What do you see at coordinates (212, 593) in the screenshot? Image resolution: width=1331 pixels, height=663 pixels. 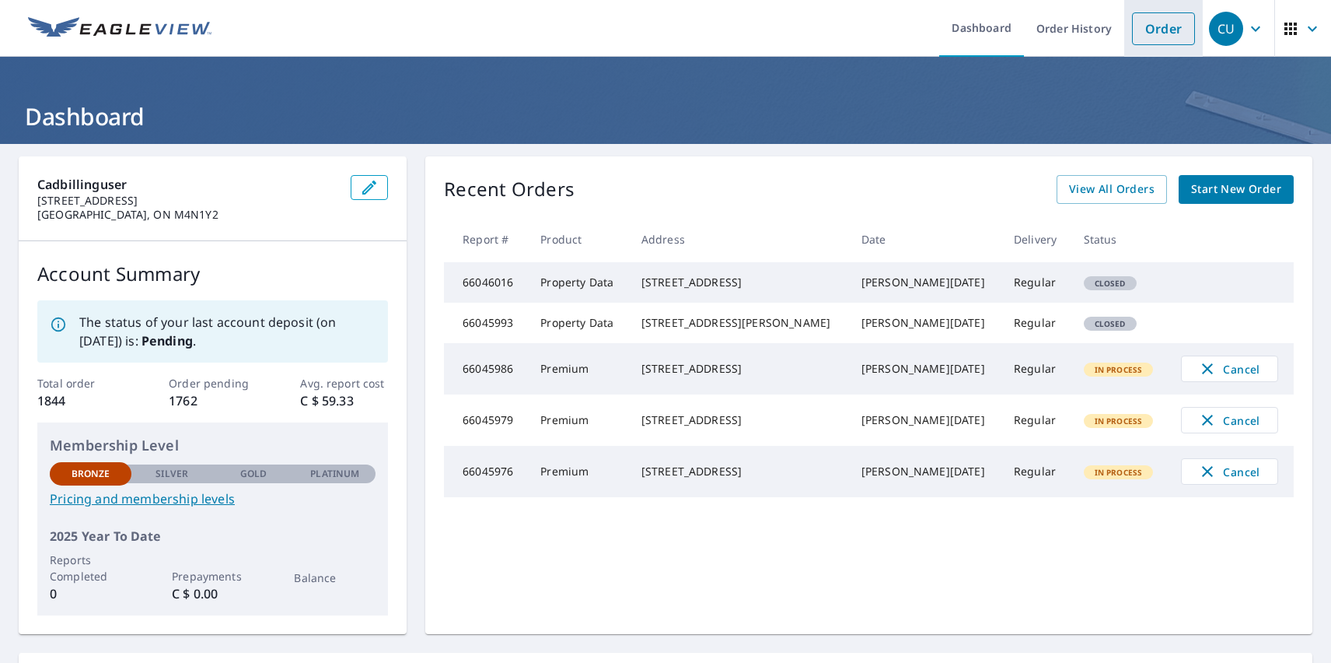 I see `p: C $ 0.00` at bounding box center [212, 593].